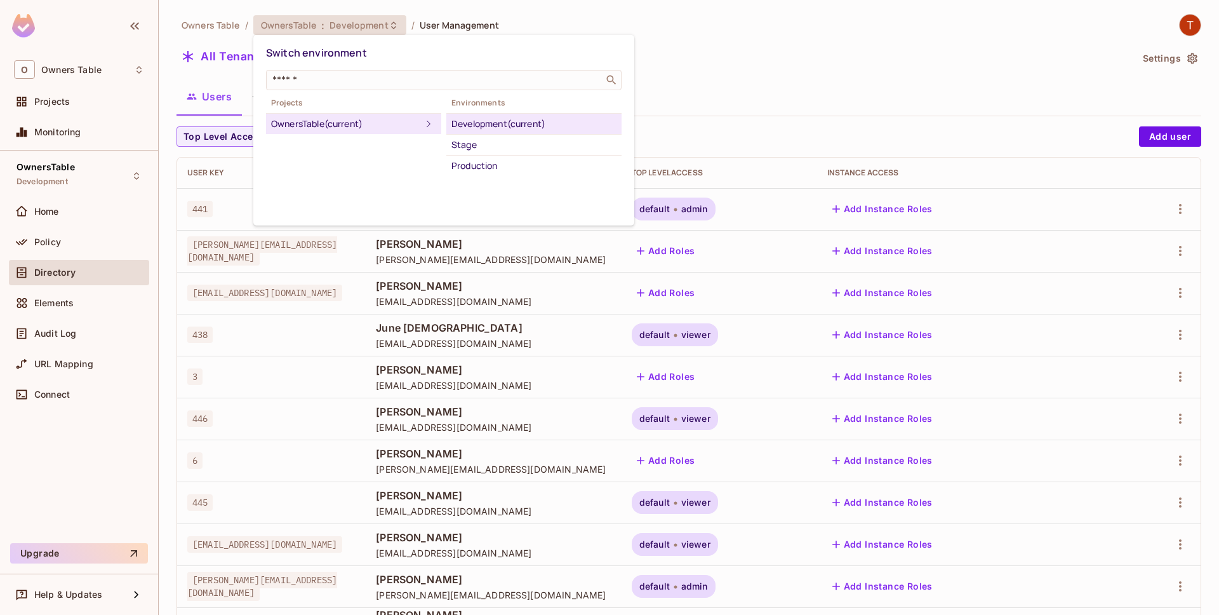 The height and width of the screenshot is (615, 1219). I want to click on div: Development (current), so click(534, 124).